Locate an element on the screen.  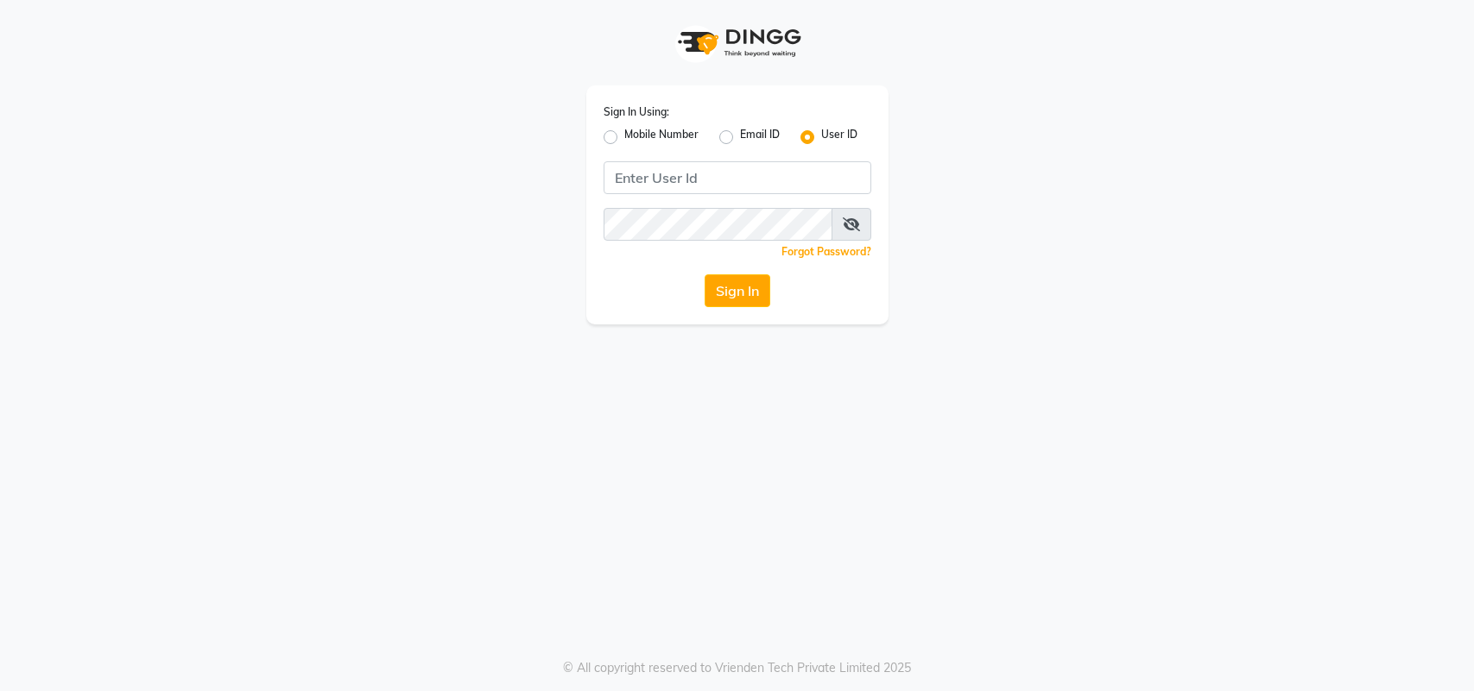
img: logo1.svg is located at coordinates (737, 42).